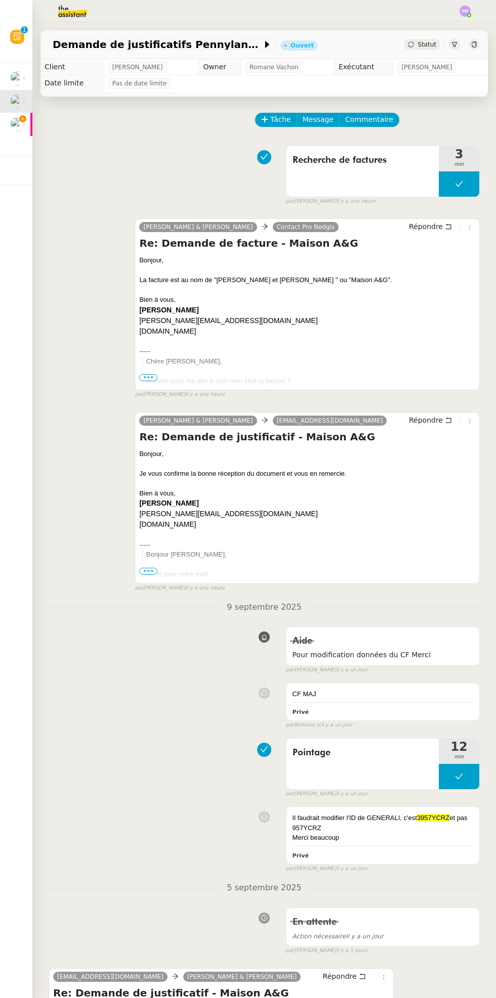 This screenshot has width=496, height=998. Describe the element at coordinates (459, 154) in the screenshot. I see `span: 3` at that location.